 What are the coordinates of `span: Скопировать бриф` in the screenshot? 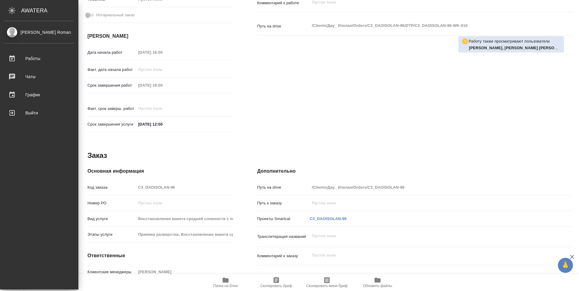 It's located at (276, 286).